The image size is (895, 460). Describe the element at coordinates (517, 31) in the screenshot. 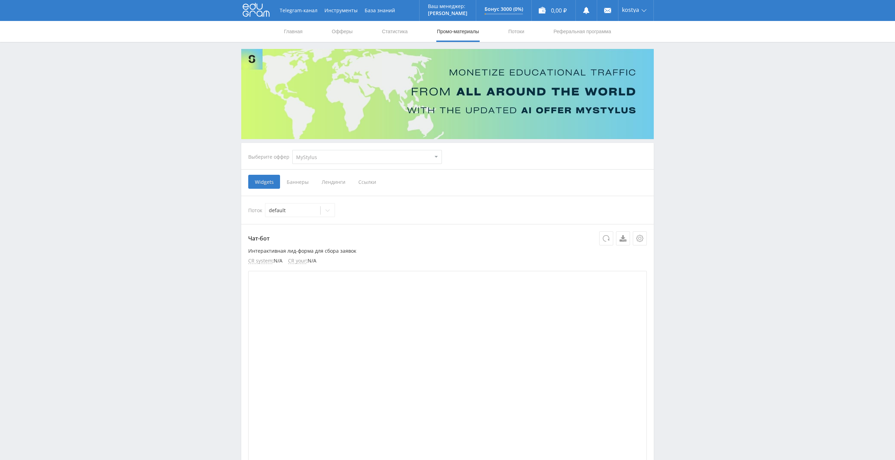

I see `a: Потоки` at that location.